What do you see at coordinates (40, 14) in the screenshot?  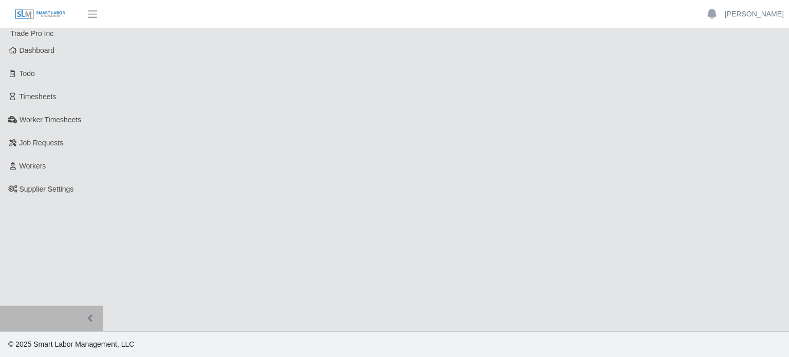 I see `img: SLM Logo` at bounding box center [40, 14].